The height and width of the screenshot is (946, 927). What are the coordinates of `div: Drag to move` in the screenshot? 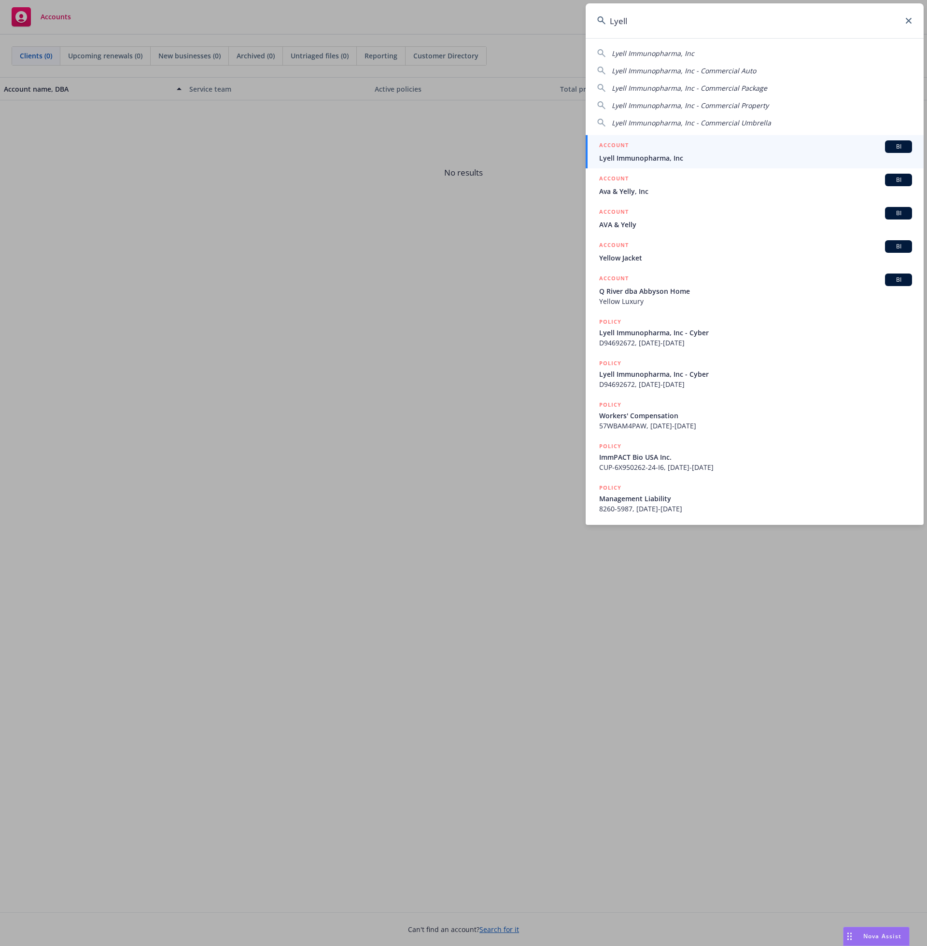 It's located at (849, 937).